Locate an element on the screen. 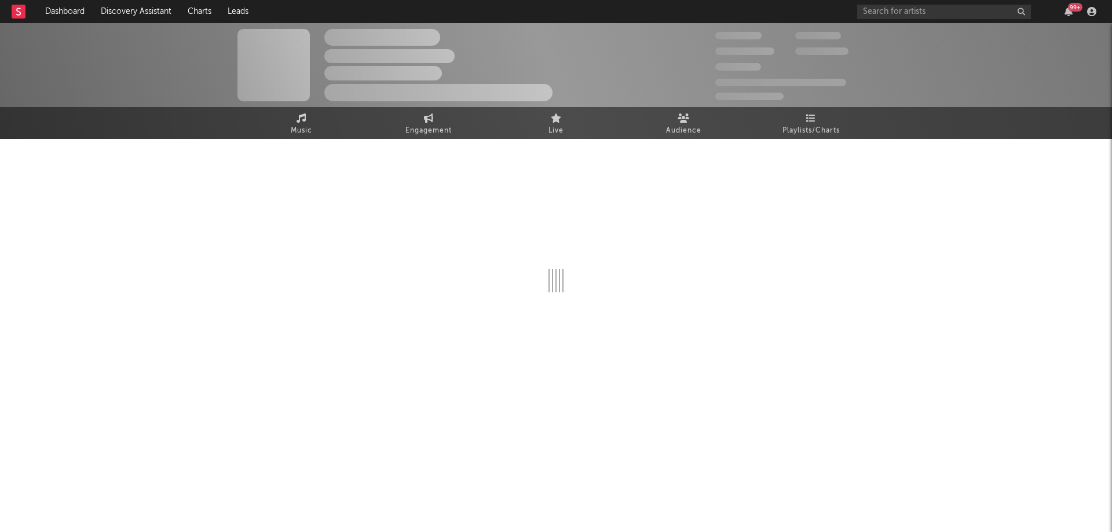 The height and width of the screenshot is (532, 1112). a: Live is located at coordinates (556, 123).